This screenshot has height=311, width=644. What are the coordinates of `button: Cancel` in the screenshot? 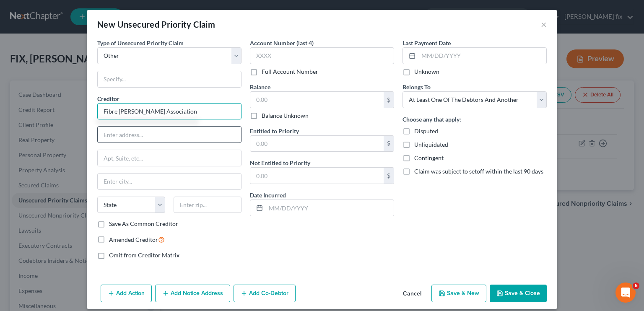 It's located at (412, 294).